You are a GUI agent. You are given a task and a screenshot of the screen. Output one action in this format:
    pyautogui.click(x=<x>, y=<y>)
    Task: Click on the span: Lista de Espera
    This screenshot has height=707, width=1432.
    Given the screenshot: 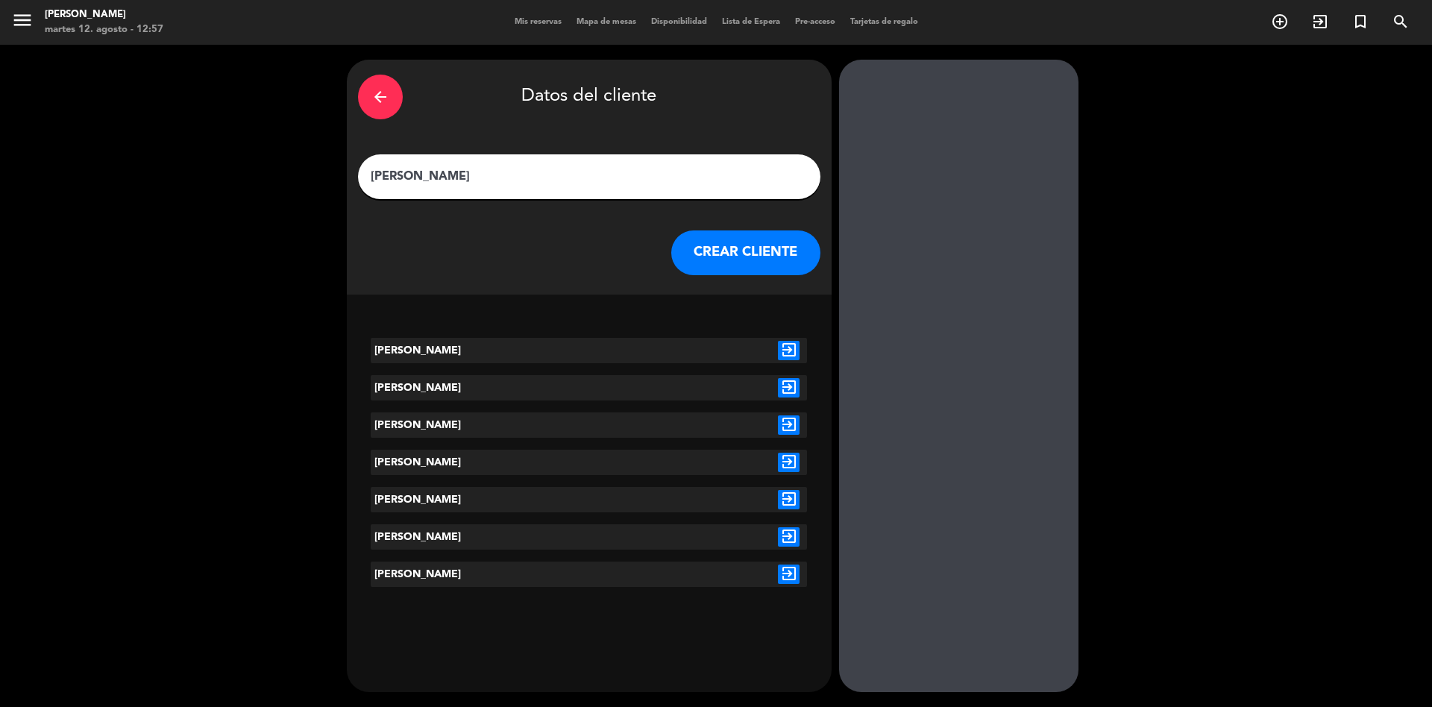 What is the action you would take?
    pyautogui.click(x=751, y=22)
    